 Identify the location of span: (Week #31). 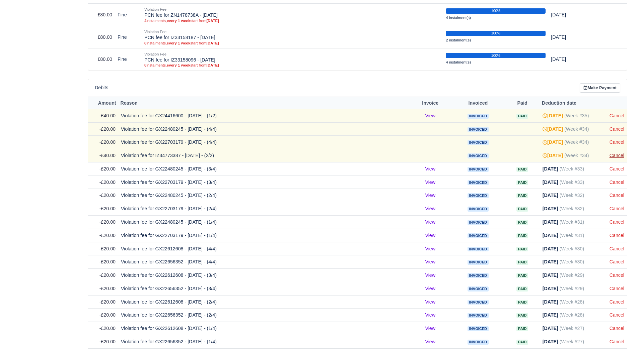
(571, 236).